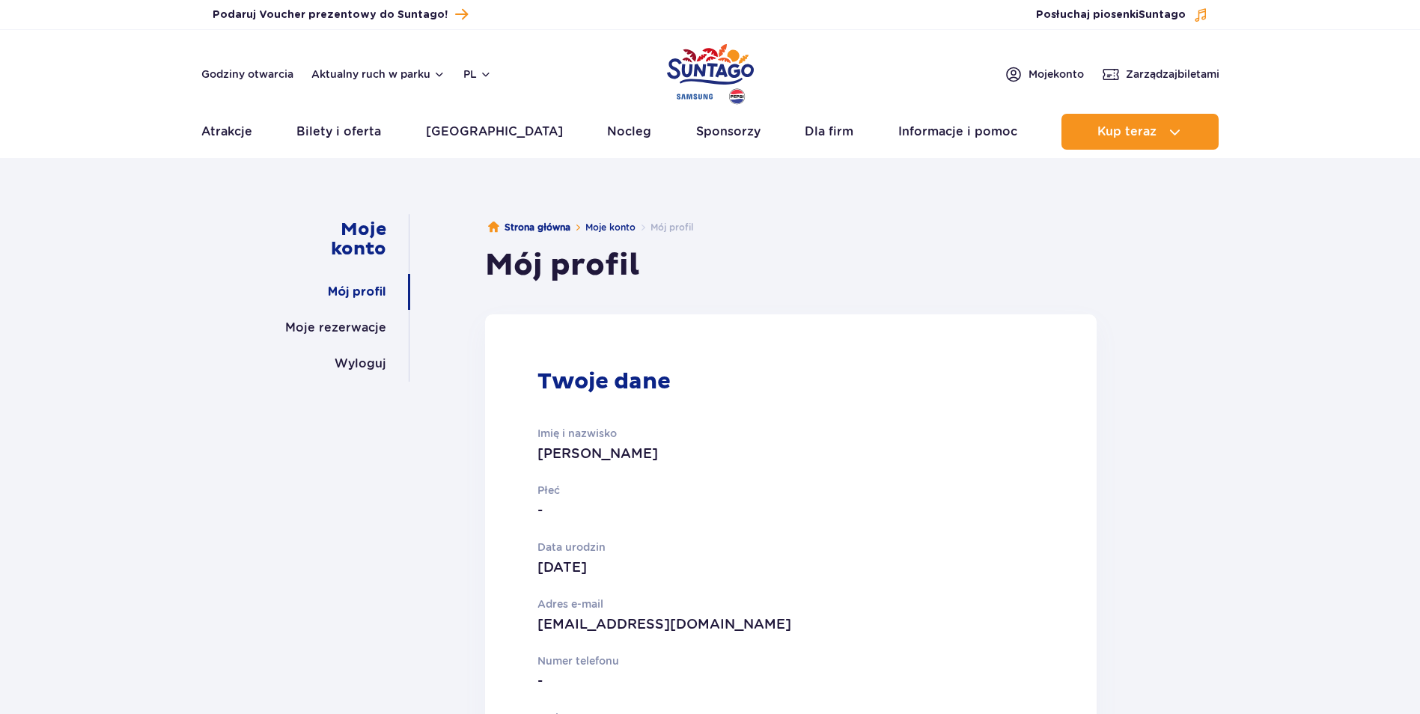 Image resolution: width=1420 pixels, height=714 pixels. Describe the element at coordinates (733, 490) in the screenshot. I see `p: Płeć` at that location.